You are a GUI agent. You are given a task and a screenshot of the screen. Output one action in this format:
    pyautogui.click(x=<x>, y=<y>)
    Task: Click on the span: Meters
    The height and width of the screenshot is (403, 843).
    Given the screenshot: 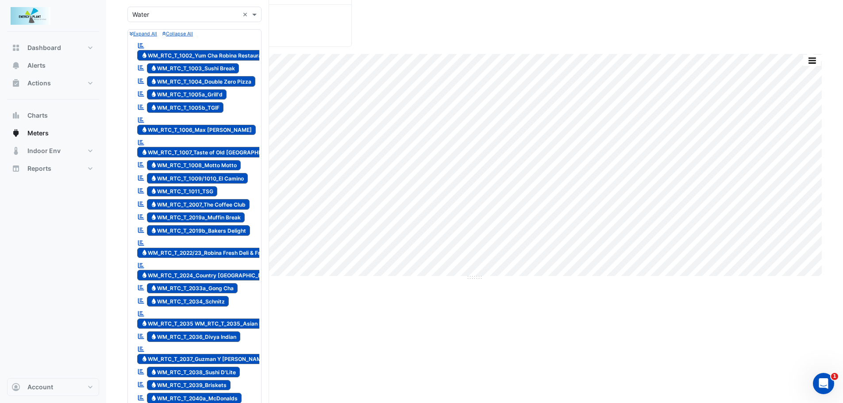 What is the action you would take?
    pyautogui.click(x=38, y=133)
    